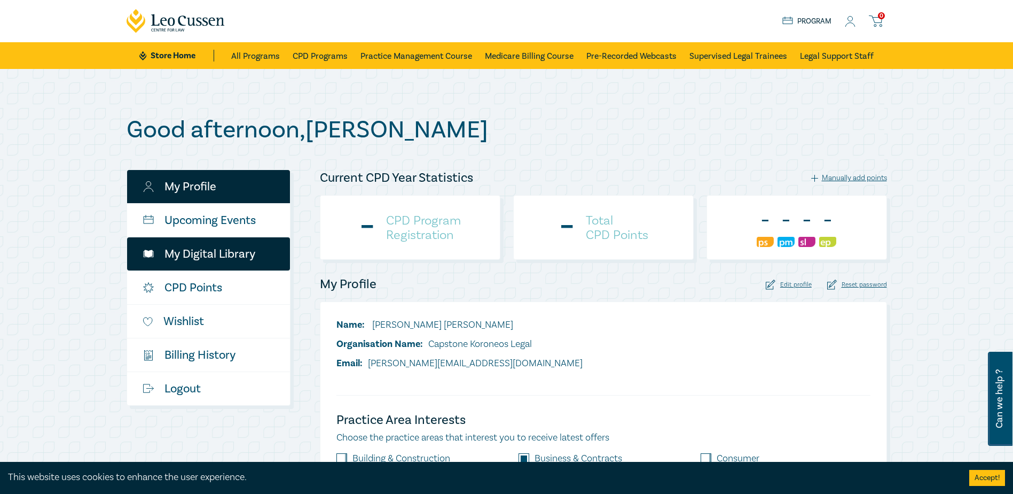 The width and height of the screenshot is (1013, 494). Describe the element at coordinates (807, 21) in the screenshot. I see `a: Program` at that location.